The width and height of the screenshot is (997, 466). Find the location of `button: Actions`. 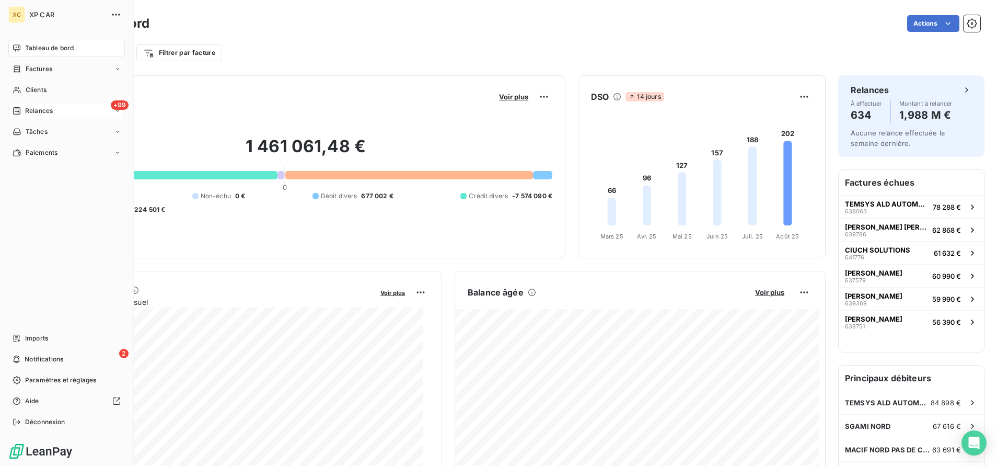

button: Actions is located at coordinates (934, 24).